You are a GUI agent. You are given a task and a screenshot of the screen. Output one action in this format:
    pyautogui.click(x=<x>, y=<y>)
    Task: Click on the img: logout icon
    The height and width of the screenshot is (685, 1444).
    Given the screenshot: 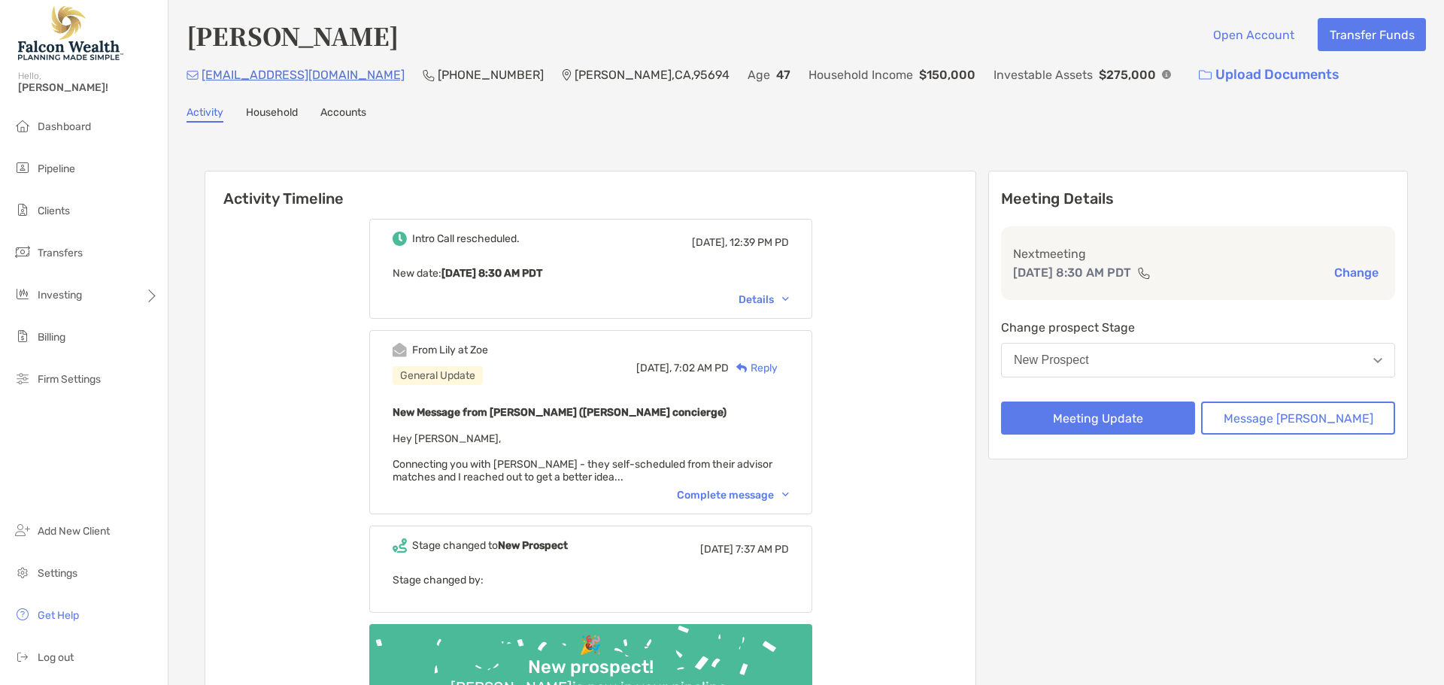 What is the action you would take?
    pyautogui.click(x=23, y=657)
    